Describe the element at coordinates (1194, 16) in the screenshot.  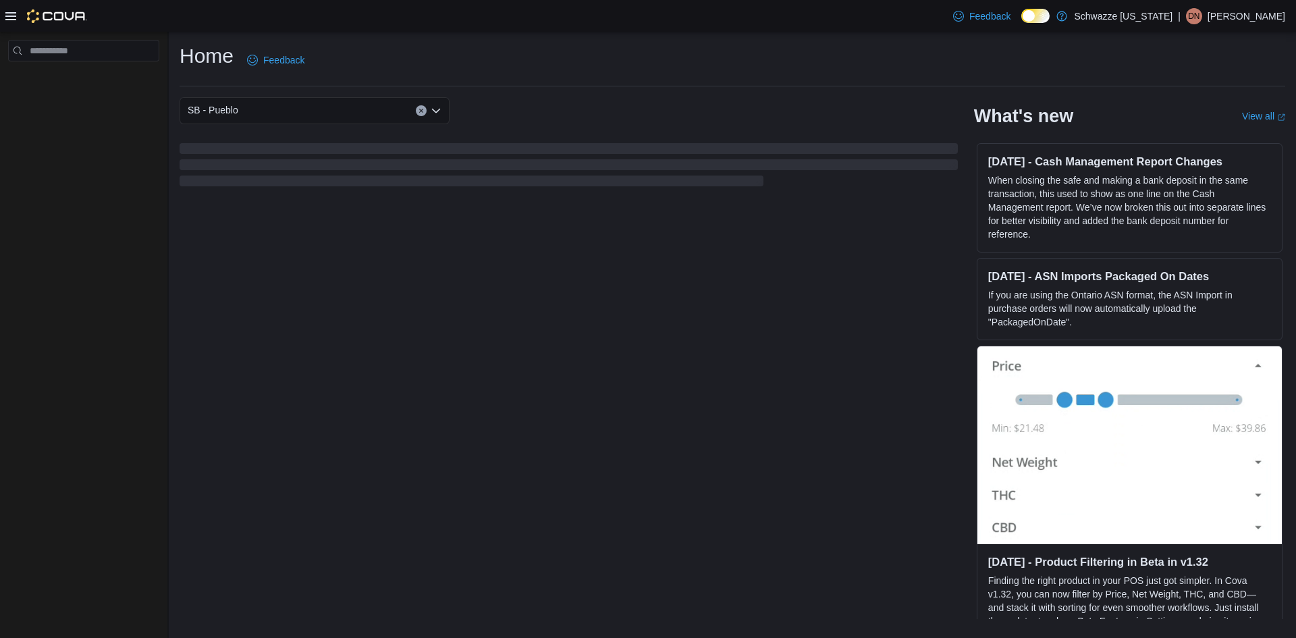
I see `div: Desiree N Quintana` at that location.